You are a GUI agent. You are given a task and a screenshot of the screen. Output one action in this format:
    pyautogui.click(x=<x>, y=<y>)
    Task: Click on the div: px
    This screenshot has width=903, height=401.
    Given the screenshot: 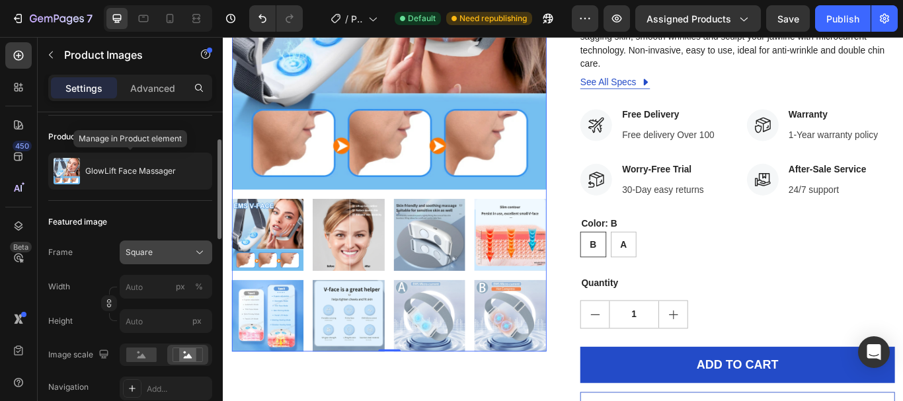 What is the action you would take?
    pyautogui.click(x=180, y=287)
    